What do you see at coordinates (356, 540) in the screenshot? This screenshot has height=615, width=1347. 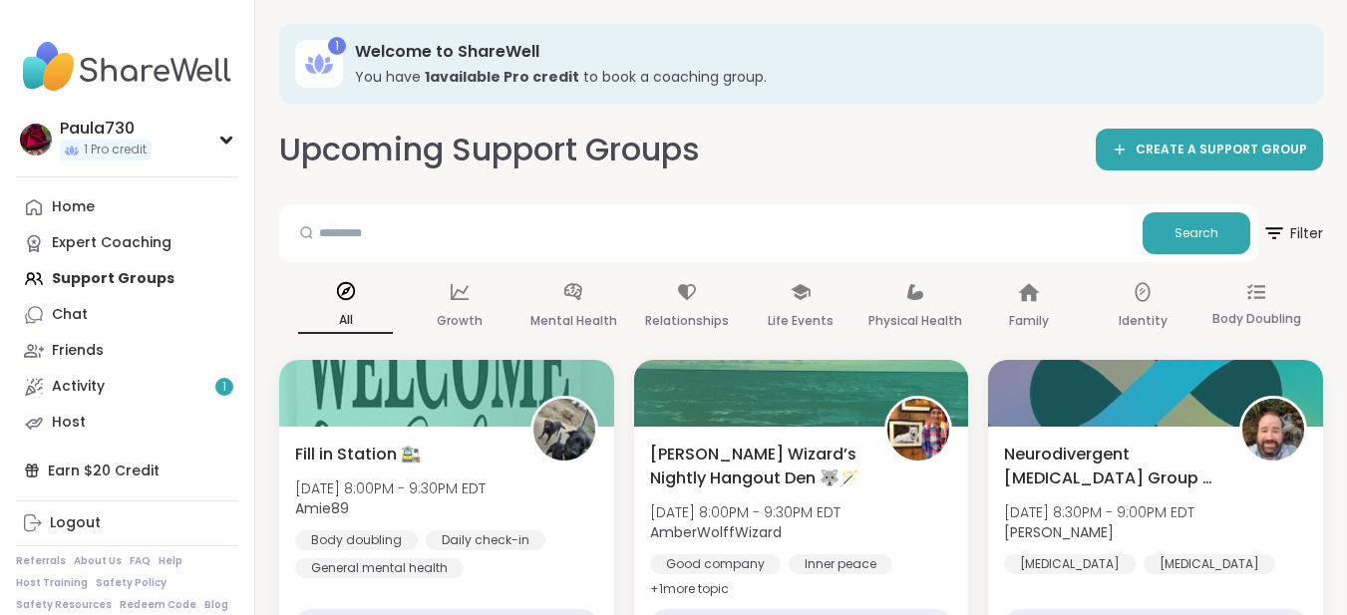 I see `div: Body doubling` at bounding box center [356, 540].